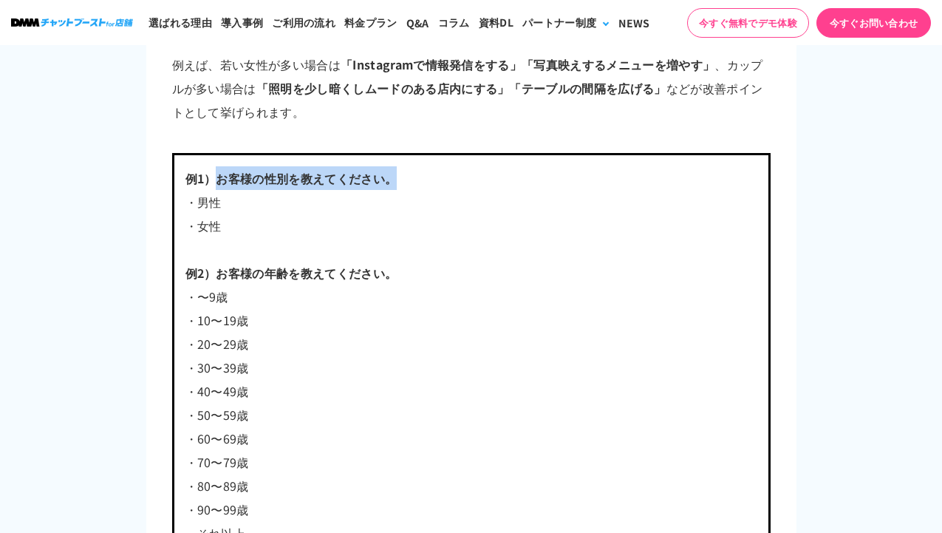 Image resolution: width=942 pixels, height=533 pixels. I want to click on p: ・〜9歳, so click(471, 296).